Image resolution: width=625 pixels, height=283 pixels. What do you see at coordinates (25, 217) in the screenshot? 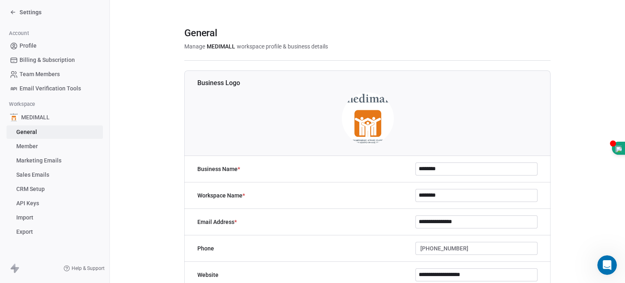
I see `span: Import` at bounding box center [25, 217].